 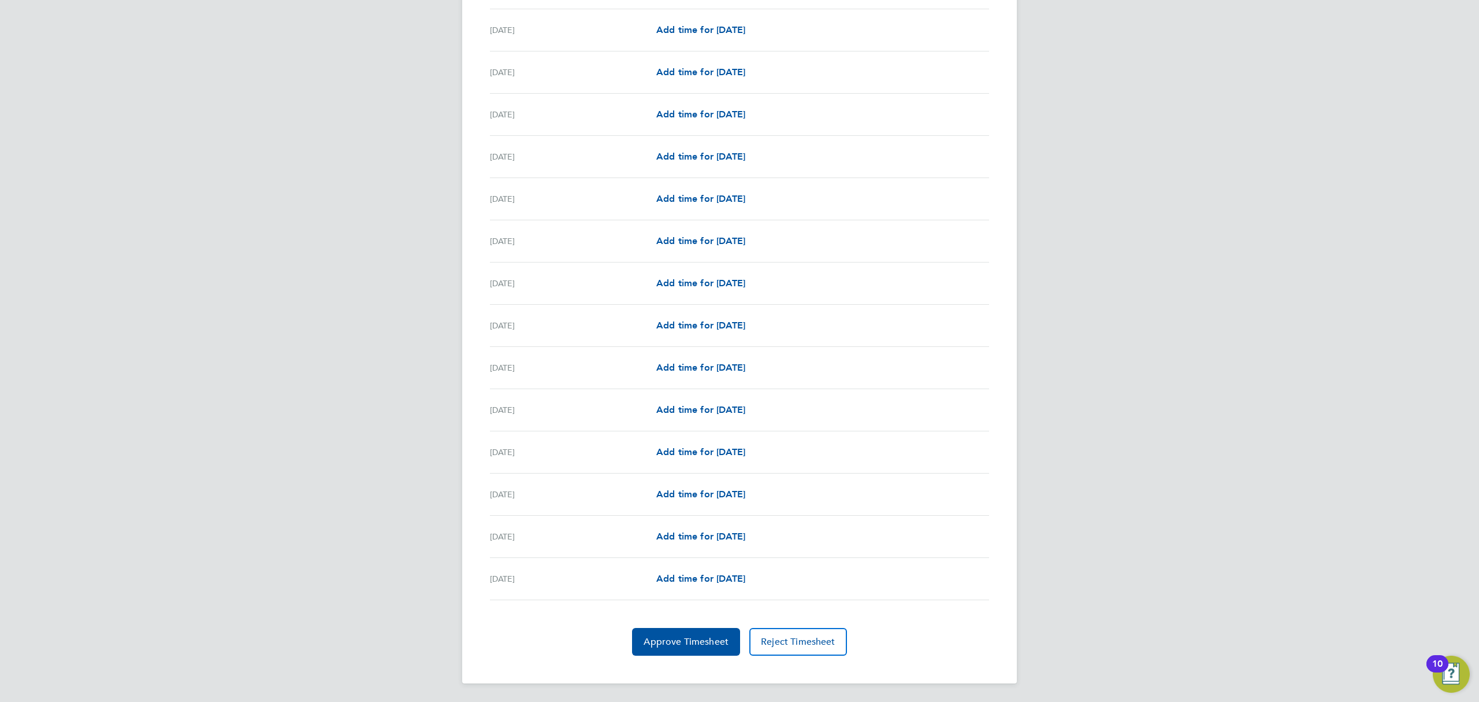 I want to click on button: Approve Timesheet, so click(x=686, y=641).